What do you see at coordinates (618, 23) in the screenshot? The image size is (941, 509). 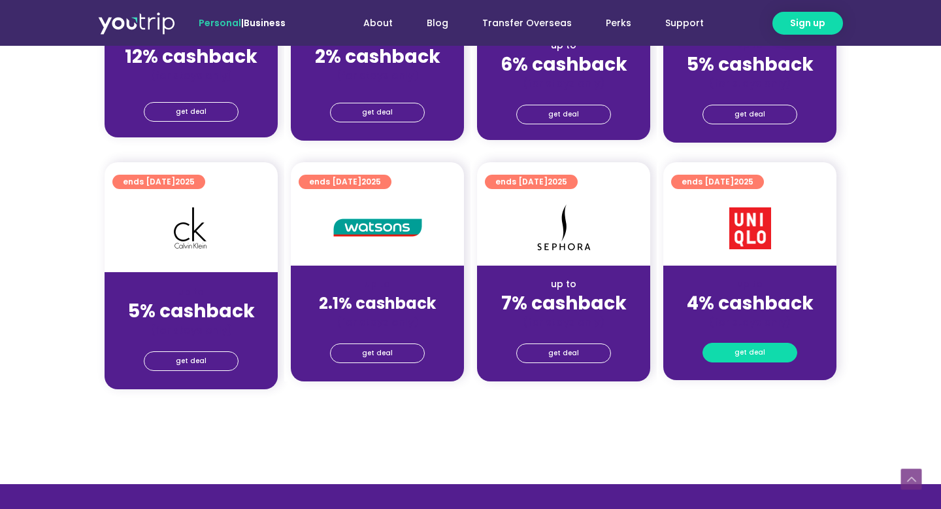 I see `a: Perks` at bounding box center [618, 23].